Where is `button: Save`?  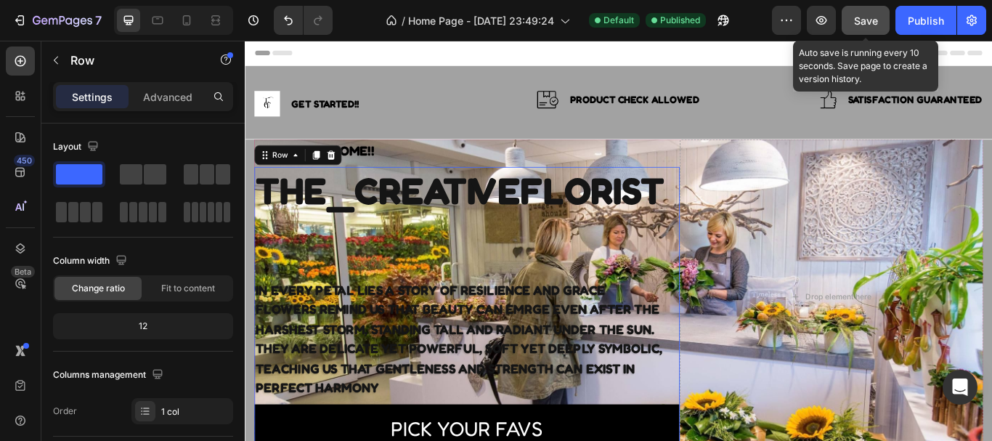
button: Save is located at coordinates (865, 20).